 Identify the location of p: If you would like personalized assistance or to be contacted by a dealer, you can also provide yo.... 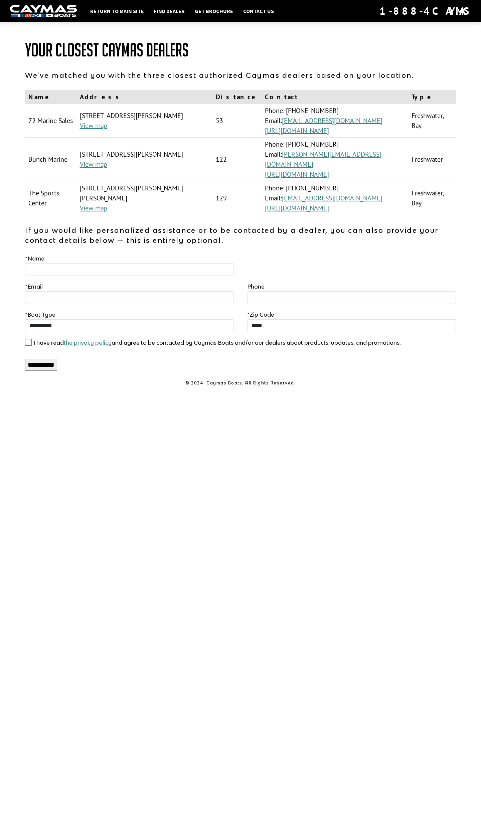
(241, 235).